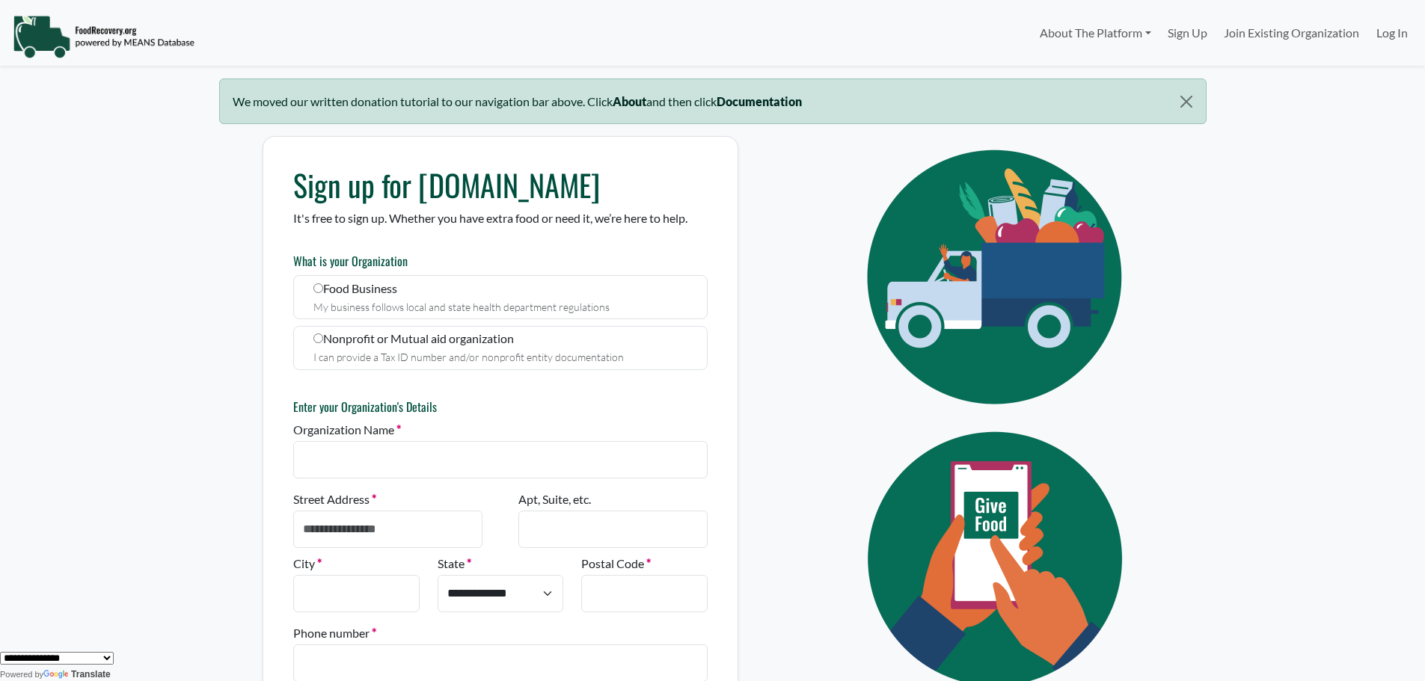  I want to click on img: NavigationLogo_FoodRecovery-91c16205cd0af1ed486a0f1a7774a6544ea792ac00100771e7dd3ec7c0e58e41.png, so click(103, 37).